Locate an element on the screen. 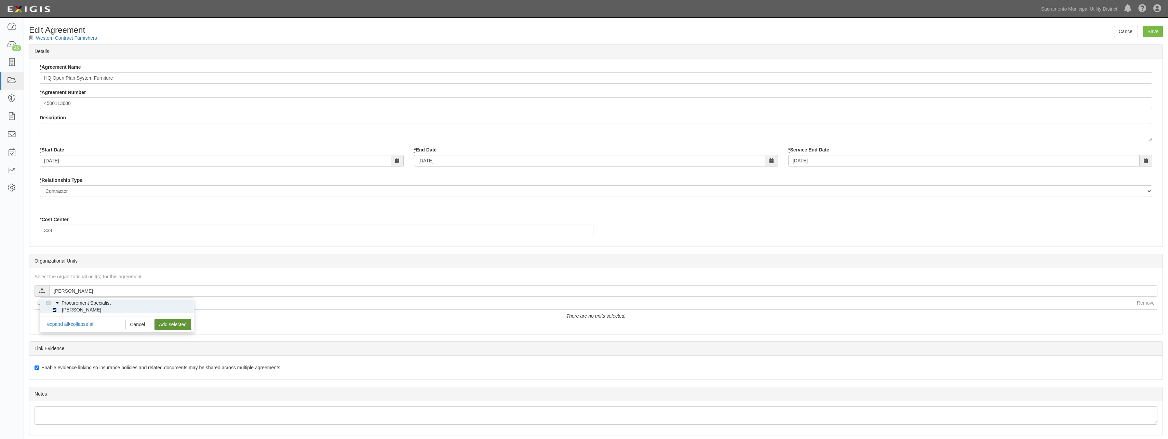 This screenshot has height=439, width=1168. div: Details is located at coordinates (596, 51).